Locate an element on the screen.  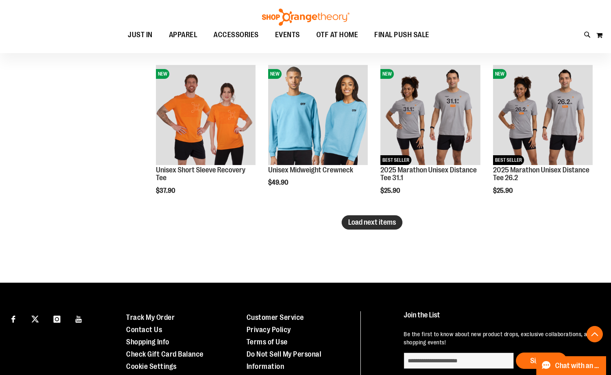
a: APPAREL is located at coordinates (183, 35).